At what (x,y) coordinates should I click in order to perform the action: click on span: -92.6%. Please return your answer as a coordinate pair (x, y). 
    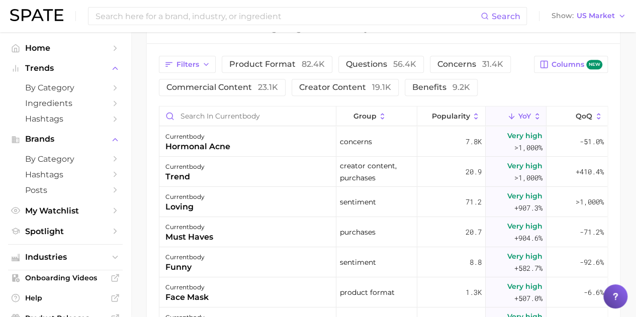
    Looking at the image, I should click on (592, 263).